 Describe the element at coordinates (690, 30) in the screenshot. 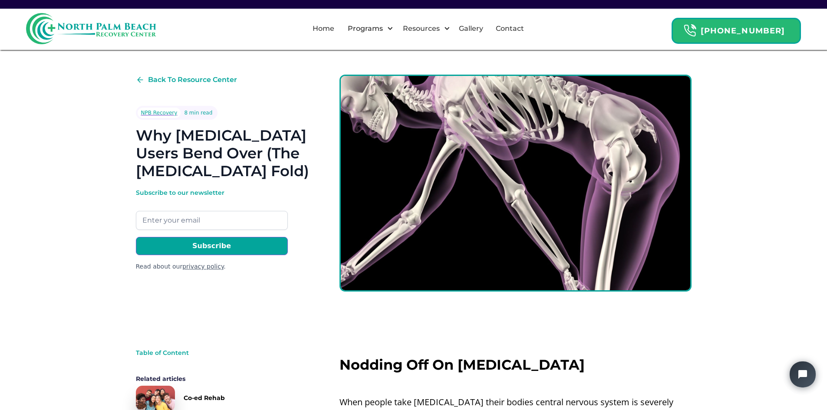

I see `img: Header Calendar Icons` at that location.